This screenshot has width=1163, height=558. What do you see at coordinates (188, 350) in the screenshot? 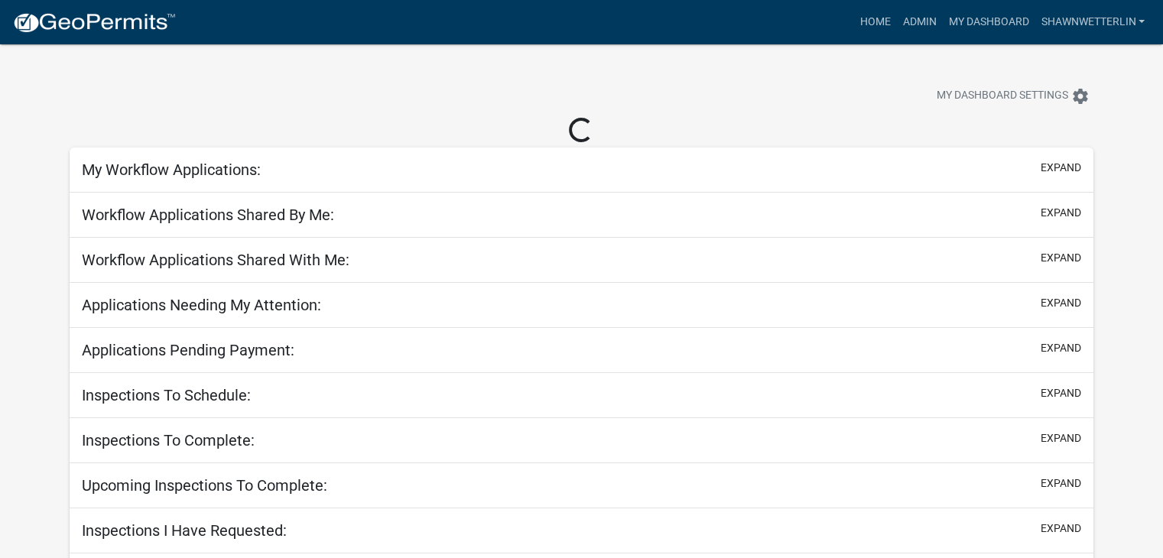
I see `h5: Applications Pending Payment:` at bounding box center [188, 350].